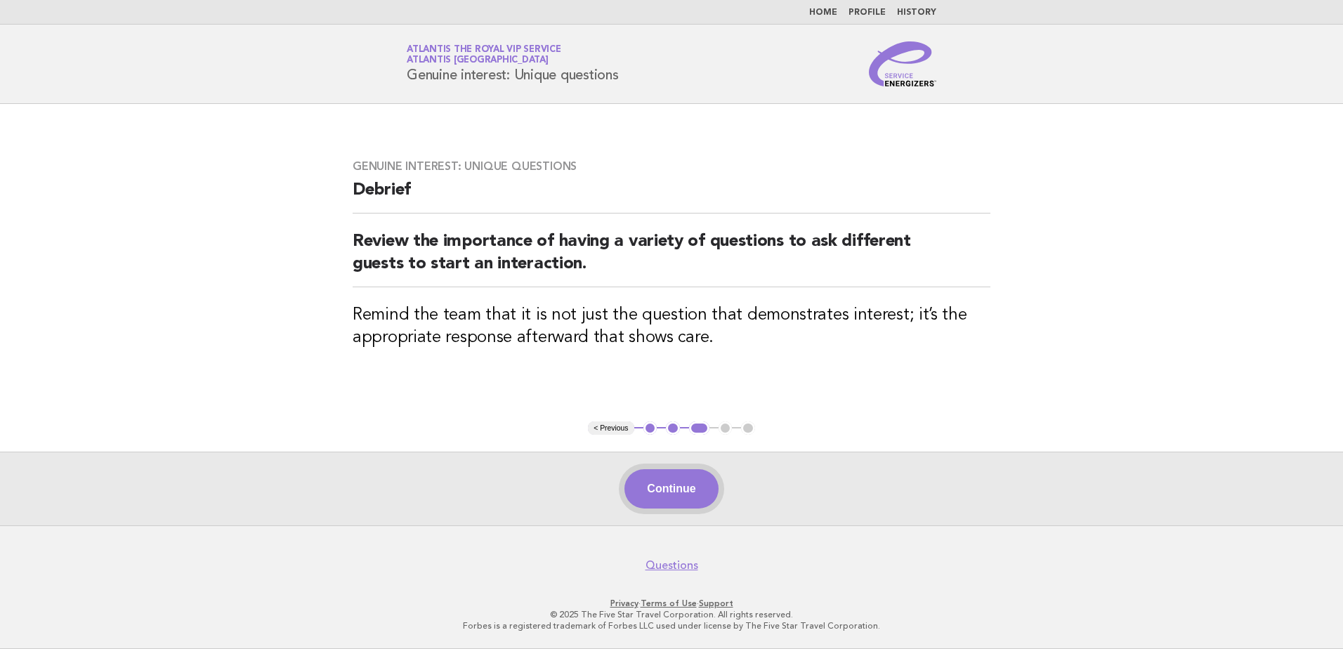  I want to click on a: Questions, so click(672, 566).